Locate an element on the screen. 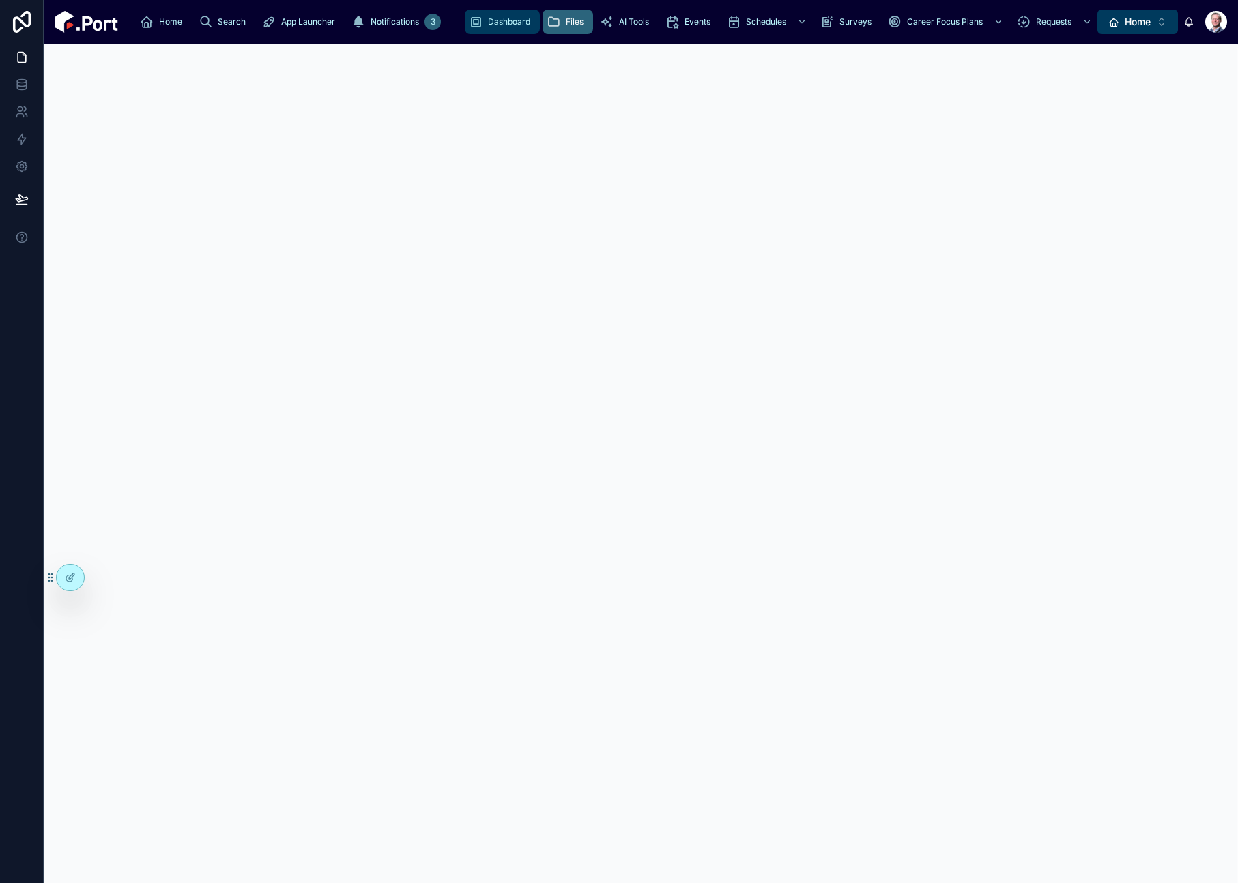 This screenshot has width=1238, height=883. a: AI Tools is located at coordinates (627, 22).